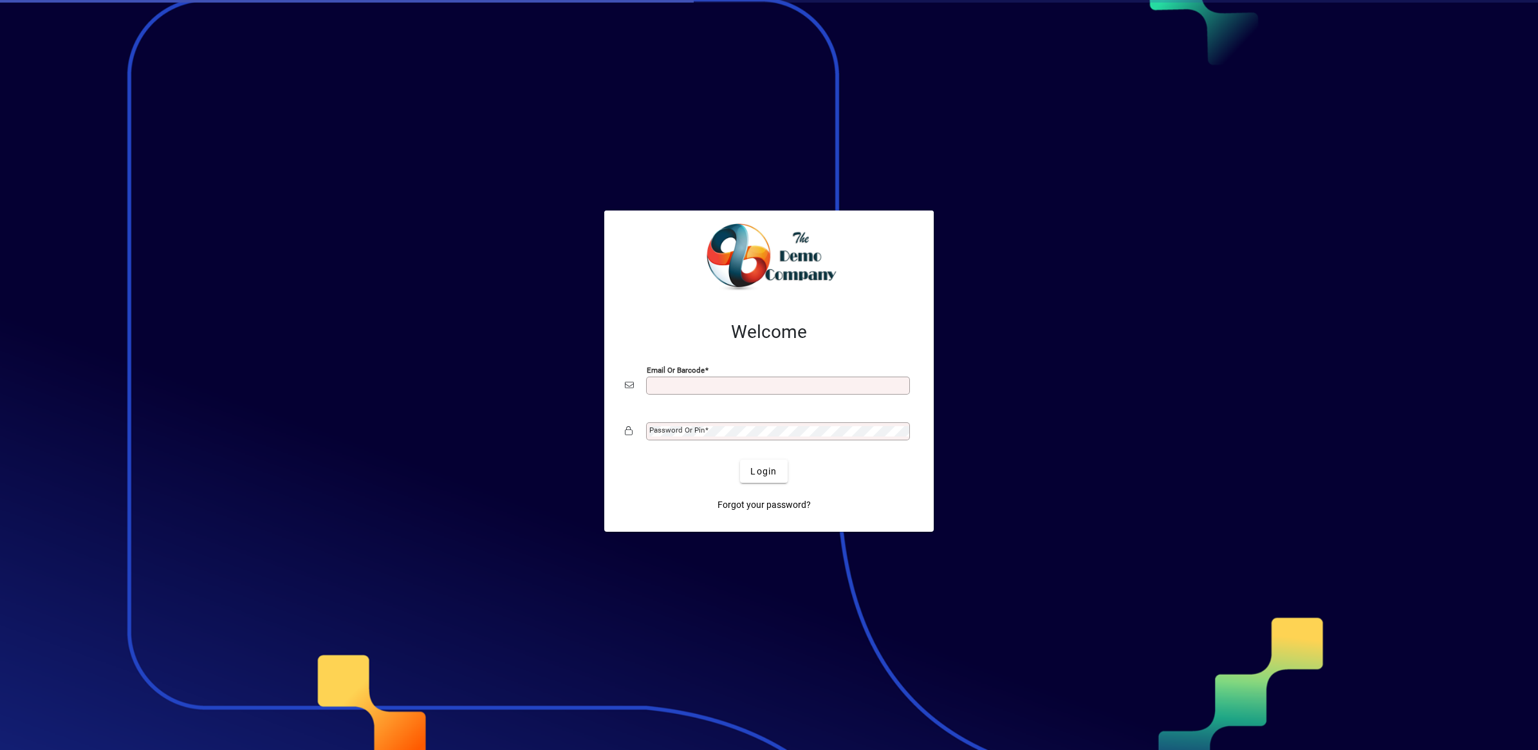 Image resolution: width=1538 pixels, height=750 pixels. What do you see at coordinates (769, 332) in the screenshot?
I see `h2: Welcome` at bounding box center [769, 332].